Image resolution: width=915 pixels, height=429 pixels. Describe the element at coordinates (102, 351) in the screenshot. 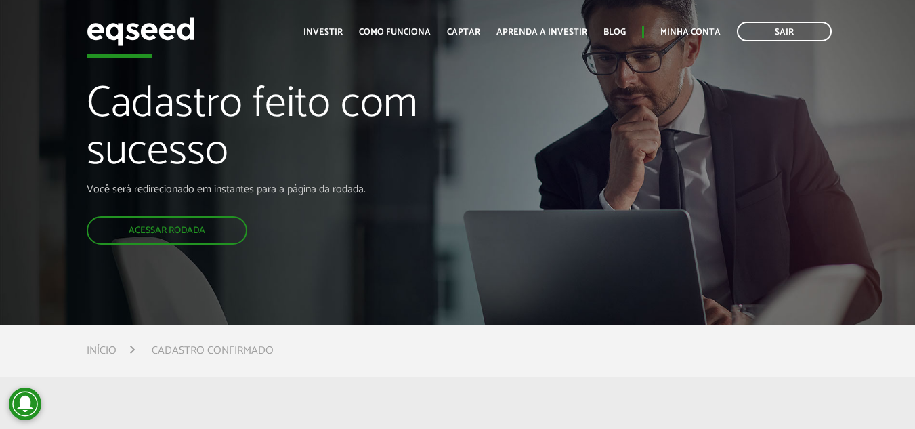

I see `a: Início` at that location.